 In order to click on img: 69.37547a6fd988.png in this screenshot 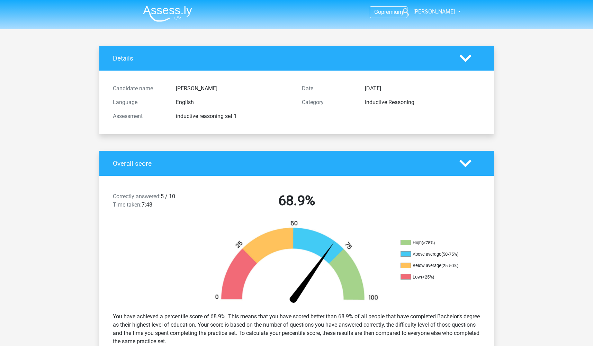, I will do `click(296, 263)`.